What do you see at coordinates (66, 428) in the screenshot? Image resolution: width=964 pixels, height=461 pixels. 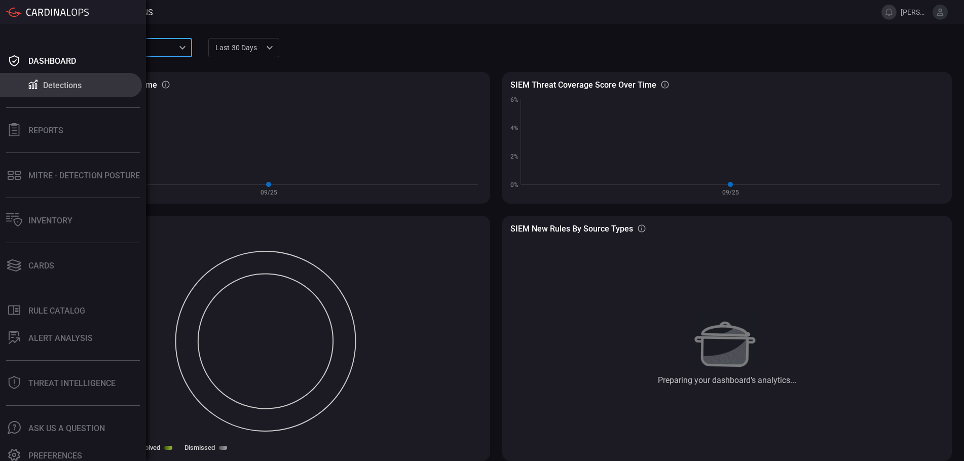 I see `div: Ask Us A Question` at bounding box center [66, 428].